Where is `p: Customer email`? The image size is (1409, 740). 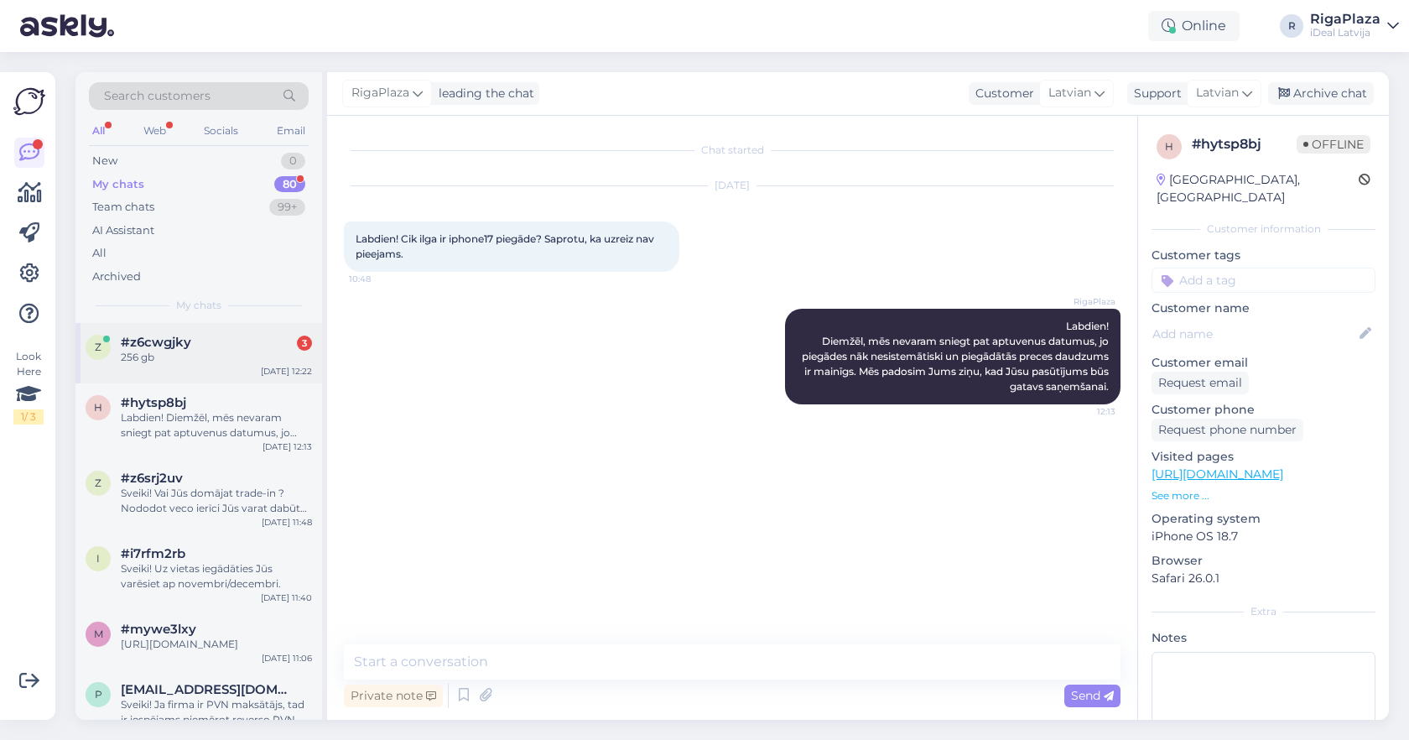 p: Customer email is located at coordinates (1263, 362).